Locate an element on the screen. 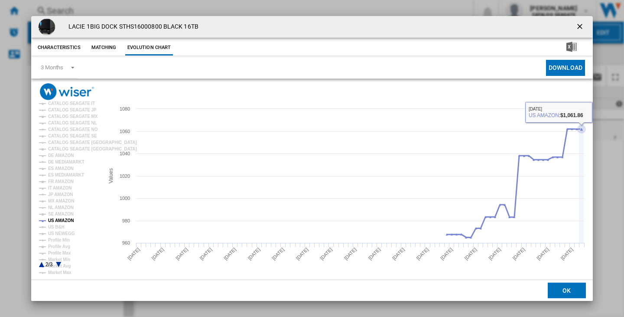 This screenshot has height=317, width=624. text: 2/3 is located at coordinates (49, 264).